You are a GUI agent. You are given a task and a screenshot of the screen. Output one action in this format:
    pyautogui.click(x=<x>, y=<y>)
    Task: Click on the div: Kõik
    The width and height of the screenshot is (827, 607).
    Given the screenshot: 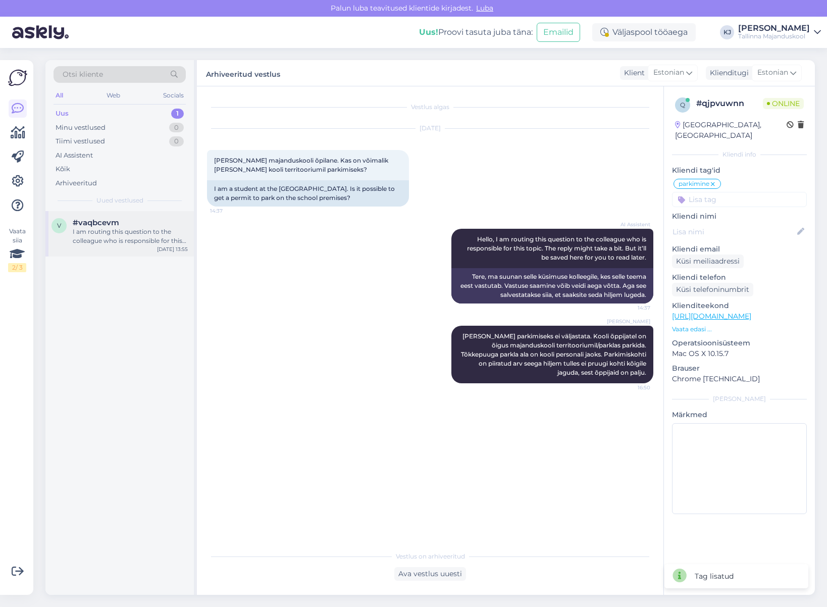 What is the action you would take?
    pyautogui.click(x=63, y=169)
    